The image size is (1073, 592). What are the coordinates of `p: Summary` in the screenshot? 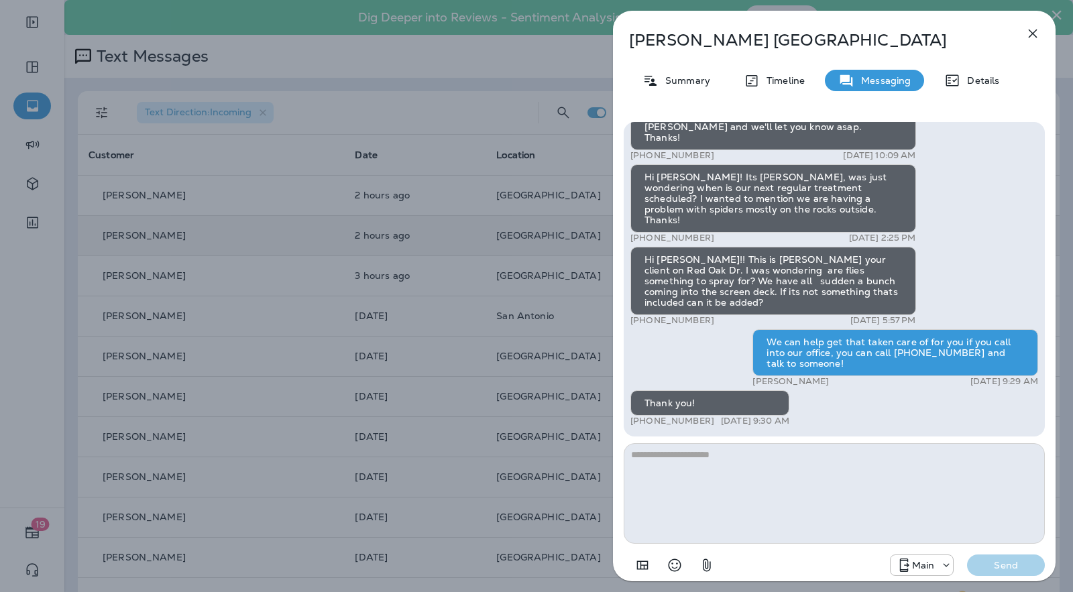 It's located at (684, 80).